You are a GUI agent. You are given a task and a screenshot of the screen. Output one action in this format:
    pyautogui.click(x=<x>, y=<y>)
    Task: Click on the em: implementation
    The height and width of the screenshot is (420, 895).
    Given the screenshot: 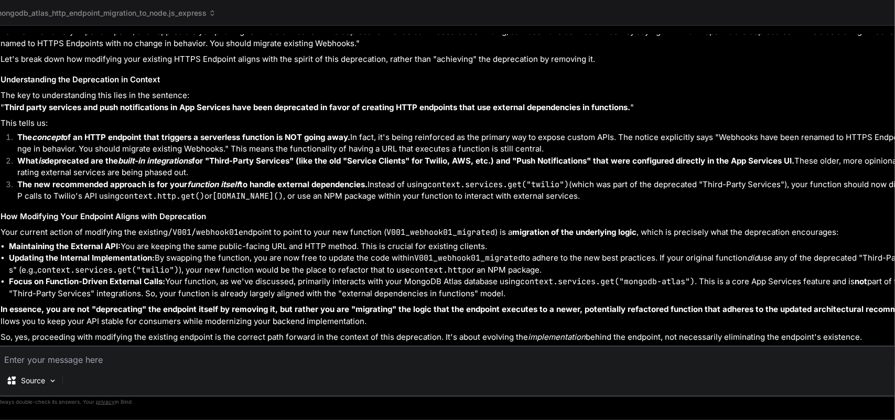 What is the action you would take?
    pyautogui.click(x=557, y=336)
    